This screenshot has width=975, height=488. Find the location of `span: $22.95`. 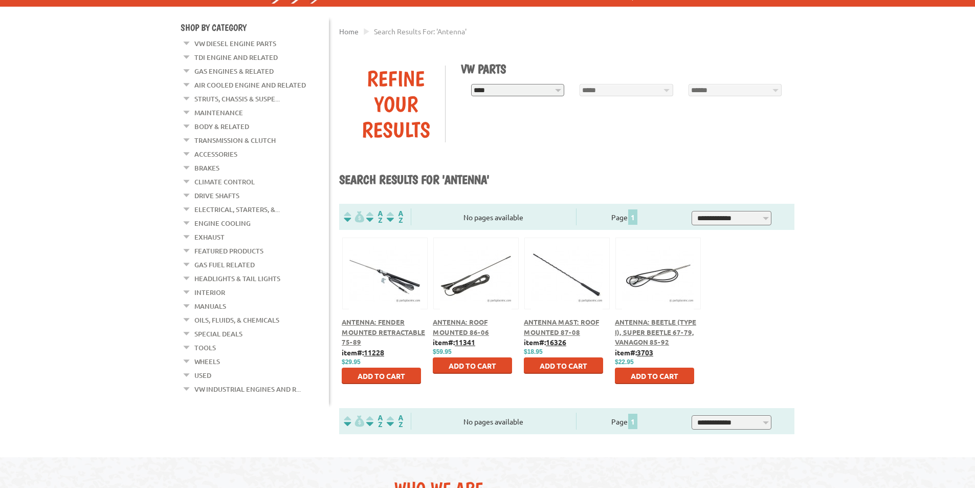

span: $22.95 is located at coordinates (624, 362).